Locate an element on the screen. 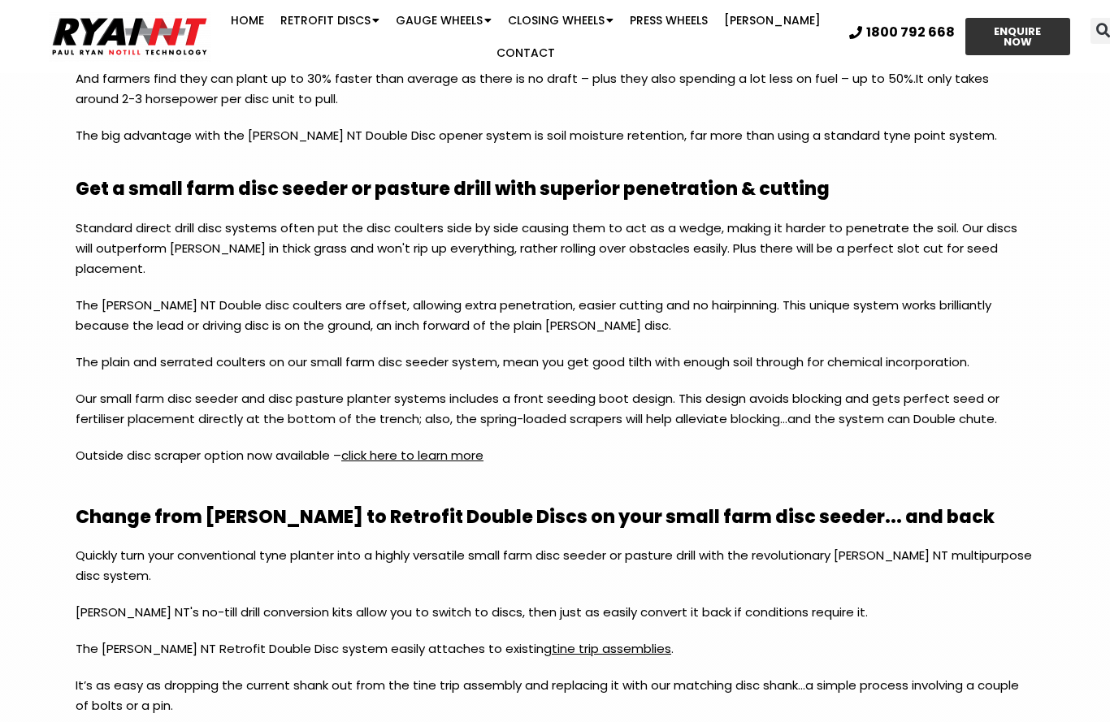  a: Closing Wheels is located at coordinates (560, 20).